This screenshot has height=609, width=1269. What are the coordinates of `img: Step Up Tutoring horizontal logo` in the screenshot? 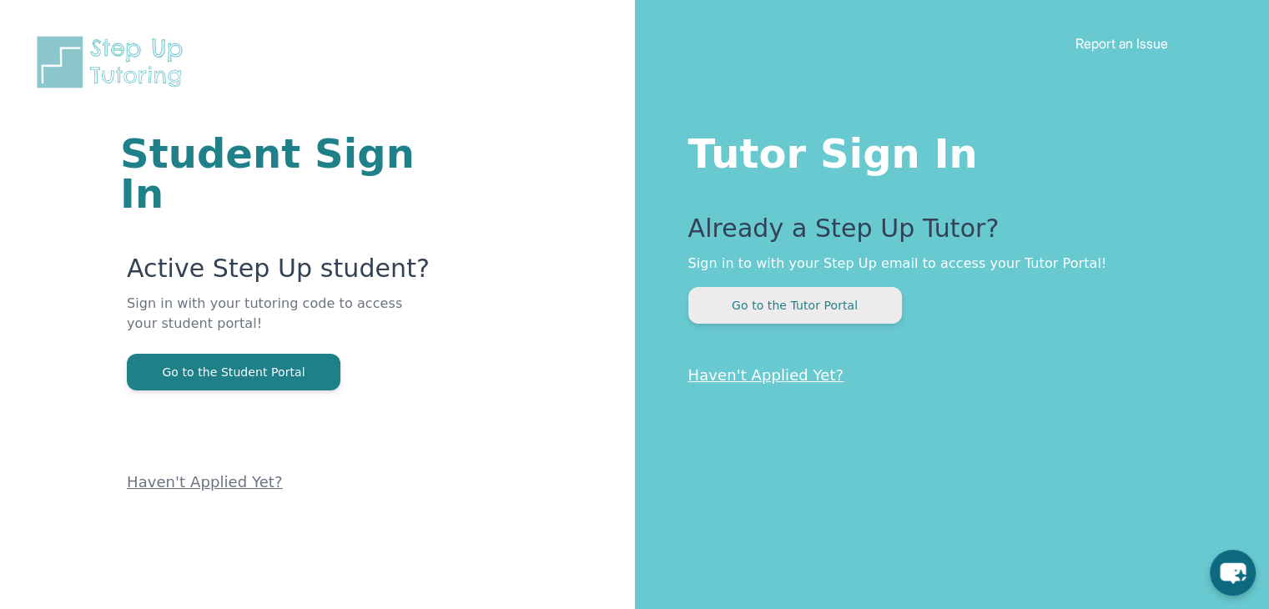 It's located at (113, 62).